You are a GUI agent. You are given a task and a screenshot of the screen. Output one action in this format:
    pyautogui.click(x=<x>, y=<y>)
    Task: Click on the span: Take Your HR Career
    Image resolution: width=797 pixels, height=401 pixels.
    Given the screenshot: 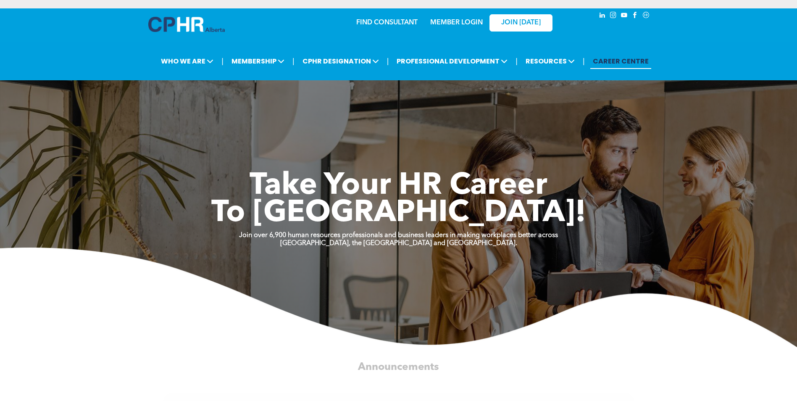 What is the action you would take?
    pyautogui.click(x=399, y=186)
    